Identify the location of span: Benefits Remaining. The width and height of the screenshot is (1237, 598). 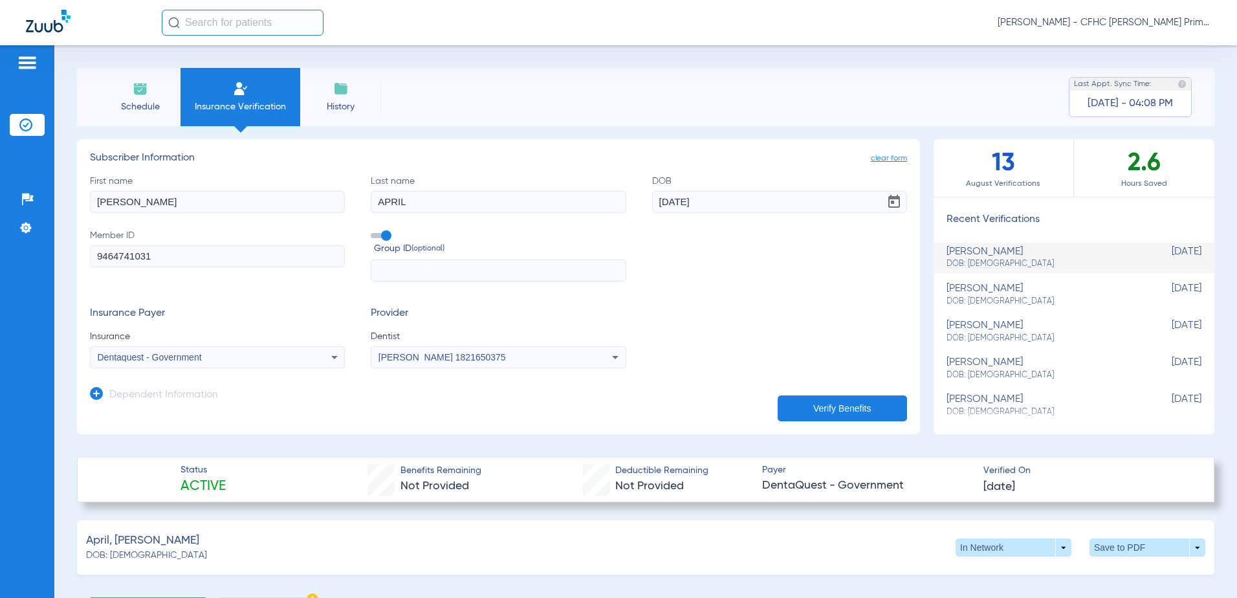
(441, 471).